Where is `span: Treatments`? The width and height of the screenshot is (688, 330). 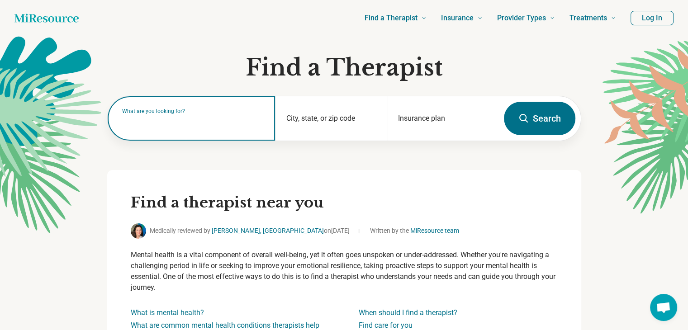
span: Treatments is located at coordinates (588, 18).